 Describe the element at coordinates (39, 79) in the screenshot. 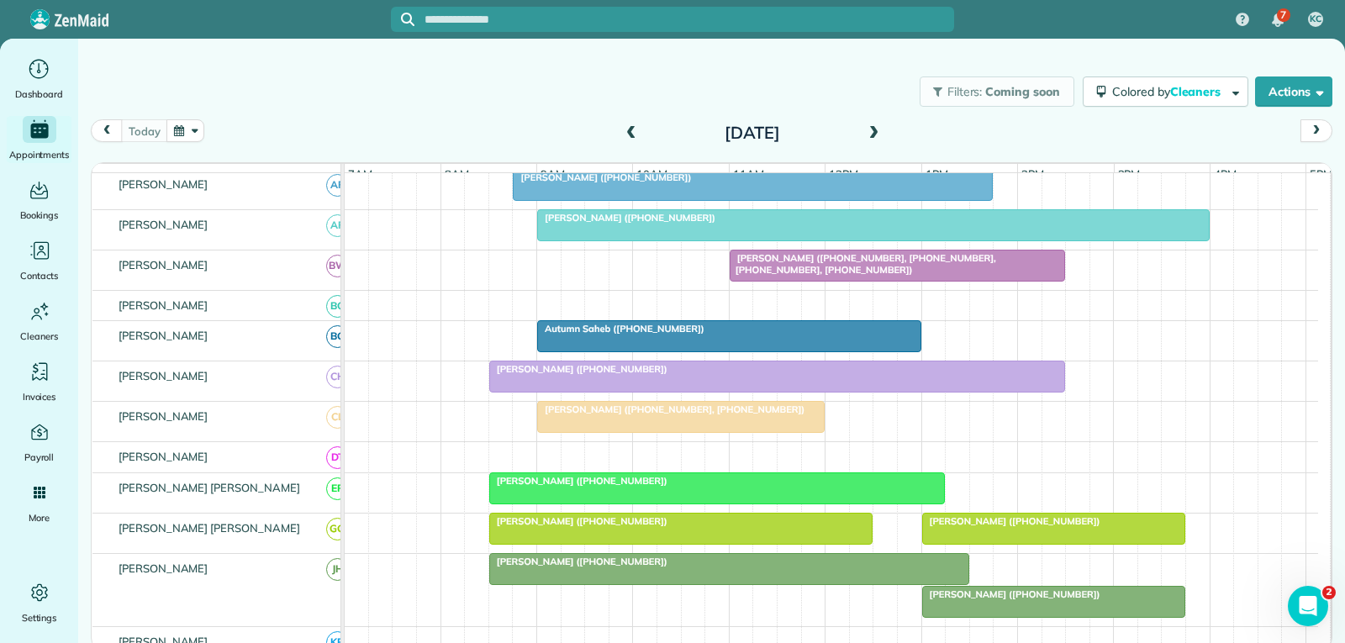

I see `a: Dashboard` at that location.